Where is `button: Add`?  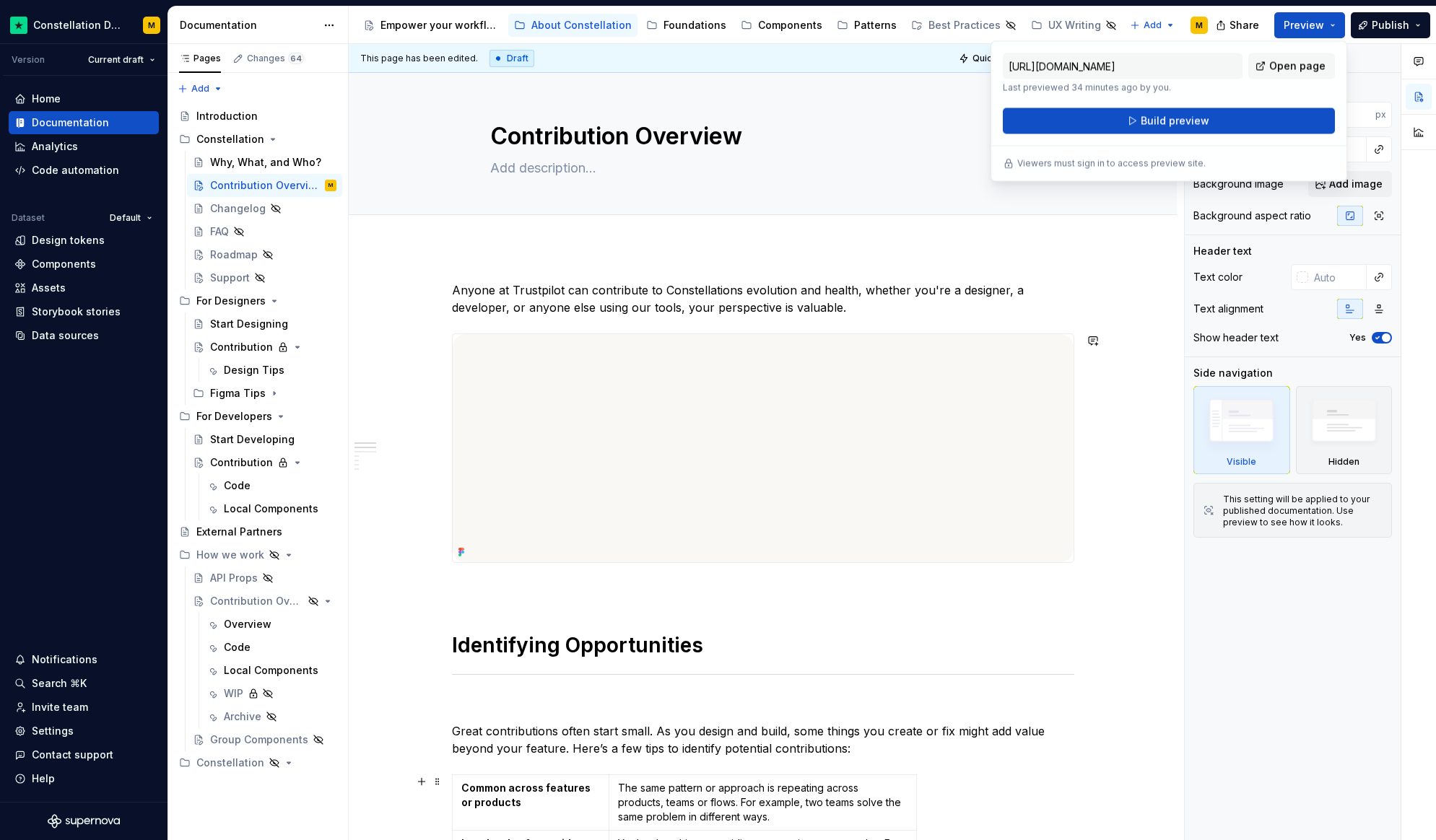
button: Add is located at coordinates (200, 89).